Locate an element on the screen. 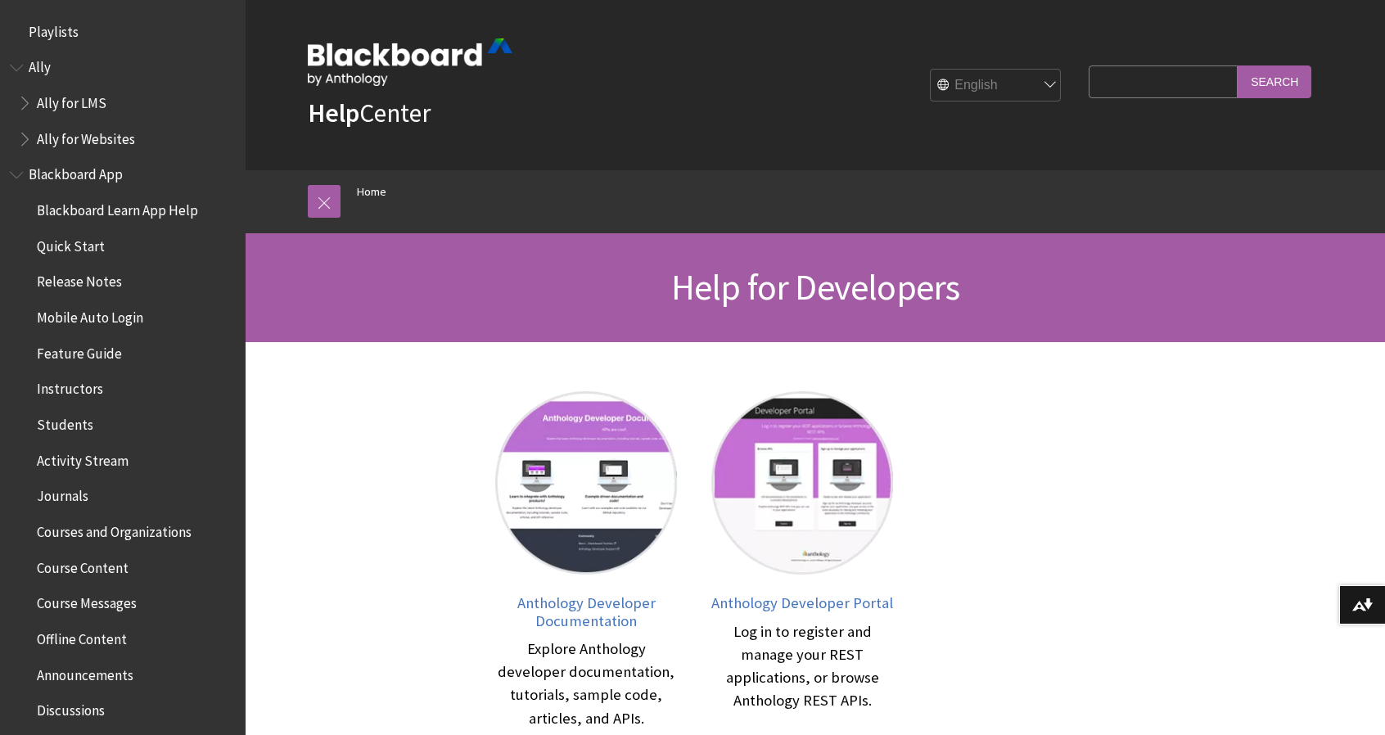 This screenshot has height=735, width=1385. span: Offline Content is located at coordinates (82, 636).